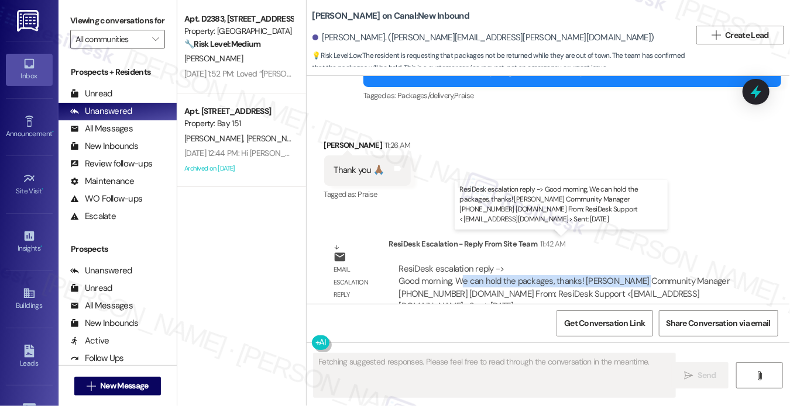 The height and width of the screenshot is (406, 790). What do you see at coordinates (718, 323) in the screenshot?
I see `span: Share Conversation via email` at bounding box center [718, 323].